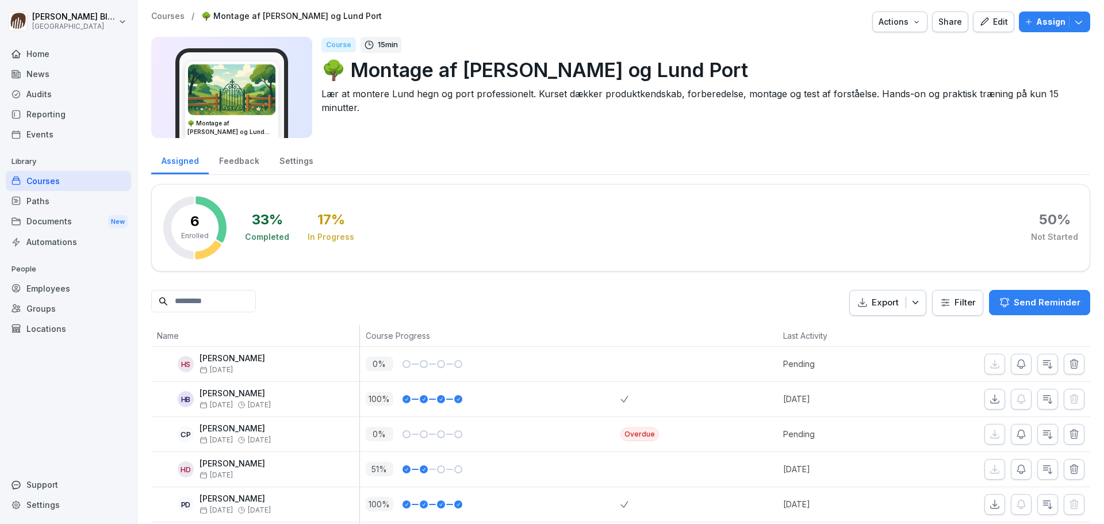 Image resolution: width=1104 pixels, height=524 pixels. Describe the element at coordinates (186, 434) in the screenshot. I see `div: CP` at that location.